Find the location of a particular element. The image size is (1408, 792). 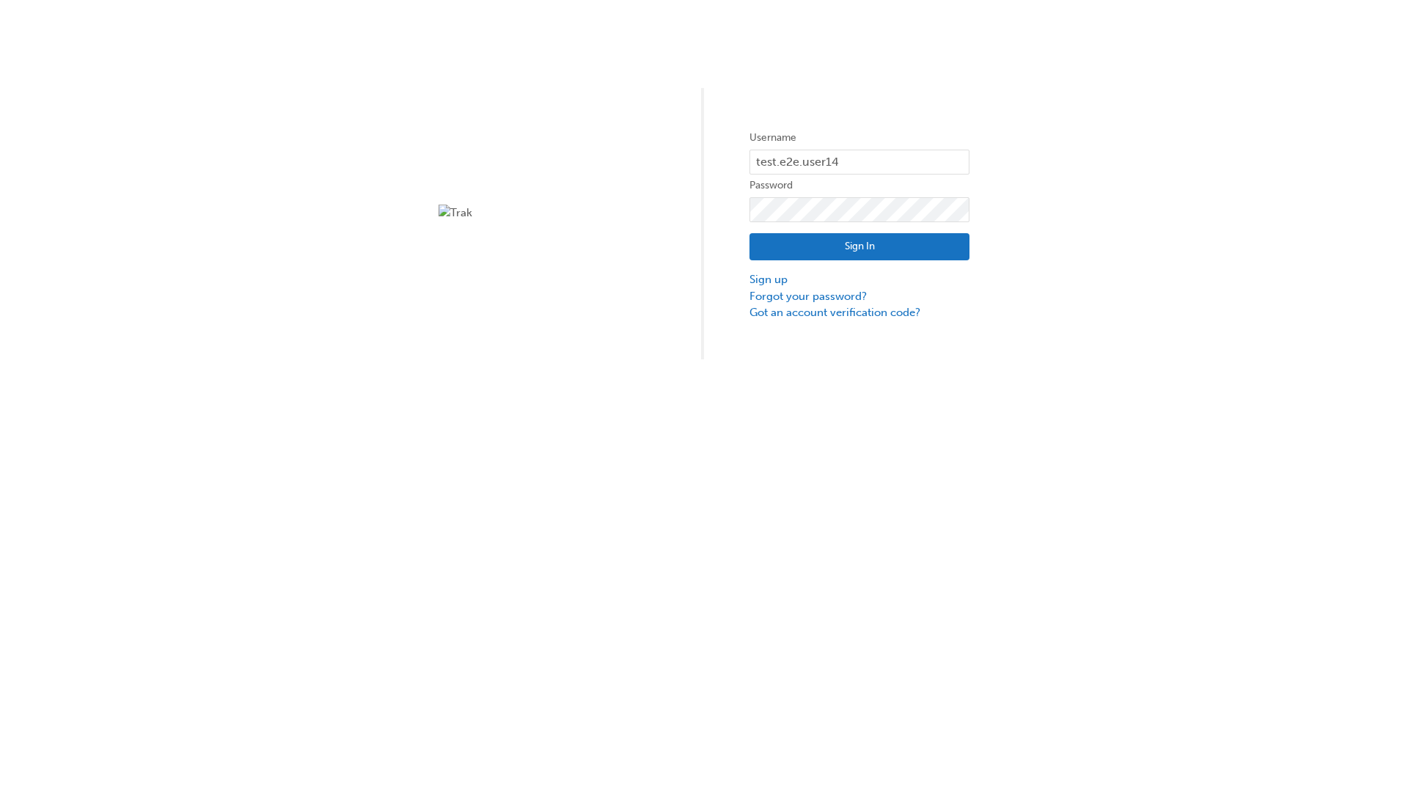

a: Got an account verification code? is located at coordinates (859, 312).